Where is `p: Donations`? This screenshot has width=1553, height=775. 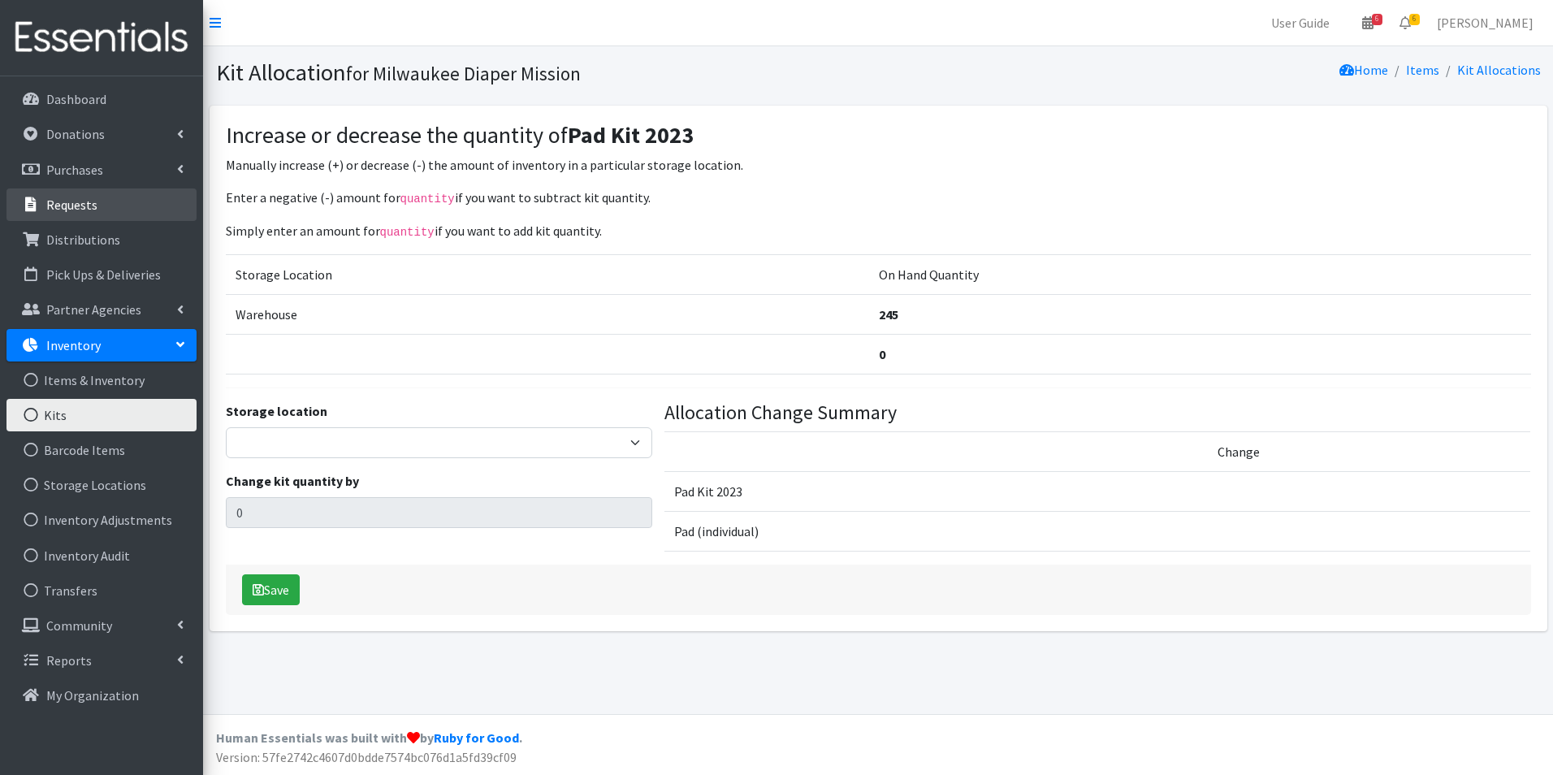 p: Donations is located at coordinates (76, 134).